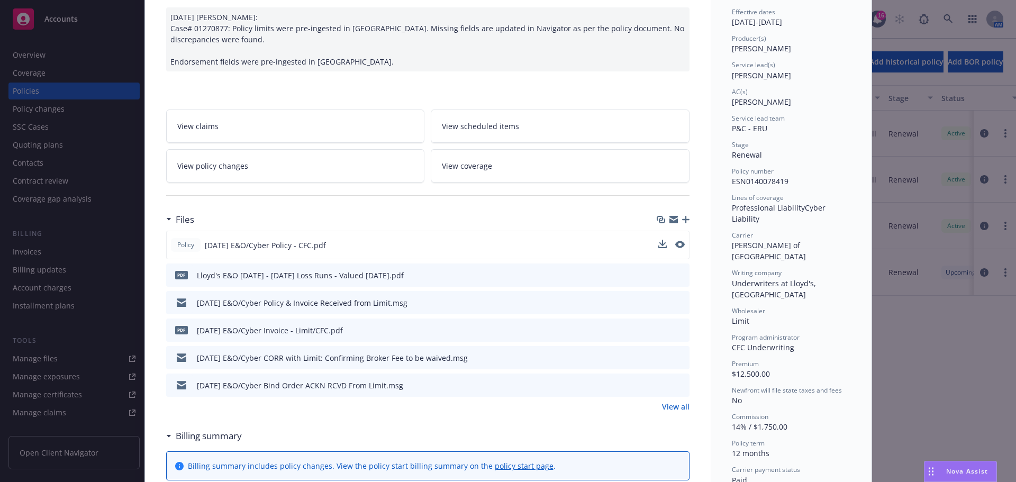 This screenshot has width=1016, height=482. Describe the element at coordinates (749, 38) in the screenshot. I see `span: Producer(s)` at that location.